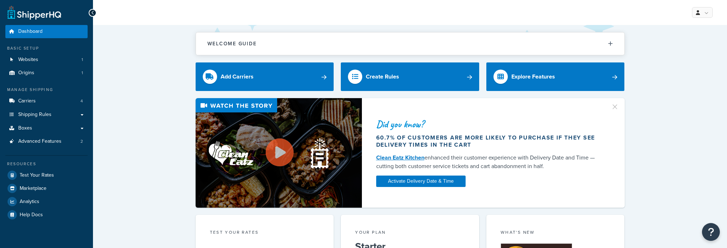 This screenshot has height=248, width=727. Describe the element at coordinates (46, 189) in the screenshot. I see `li: Marketplace` at that location.